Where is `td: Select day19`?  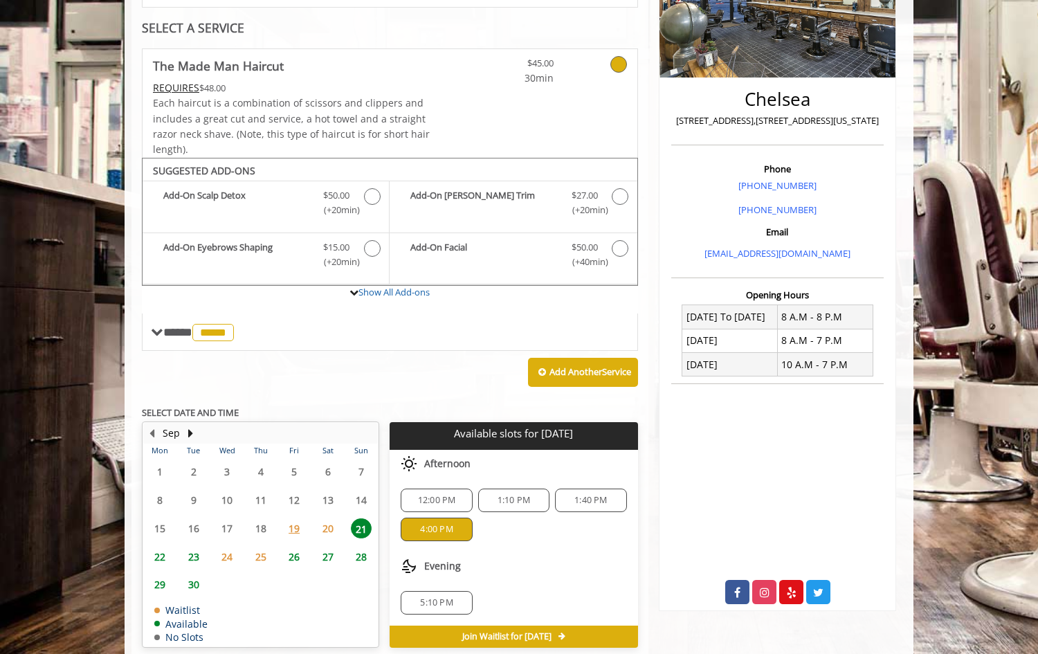
td: Select day19 is located at coordinates (294, 528).